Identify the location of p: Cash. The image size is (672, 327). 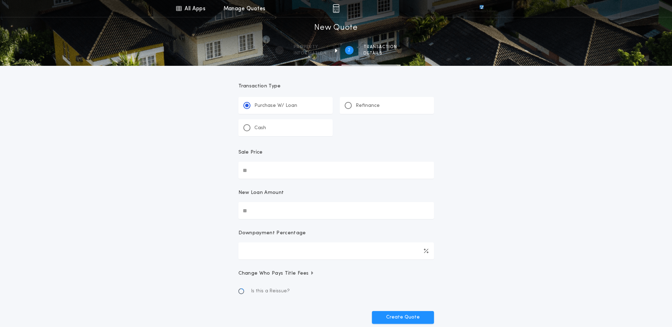
(260, 128).